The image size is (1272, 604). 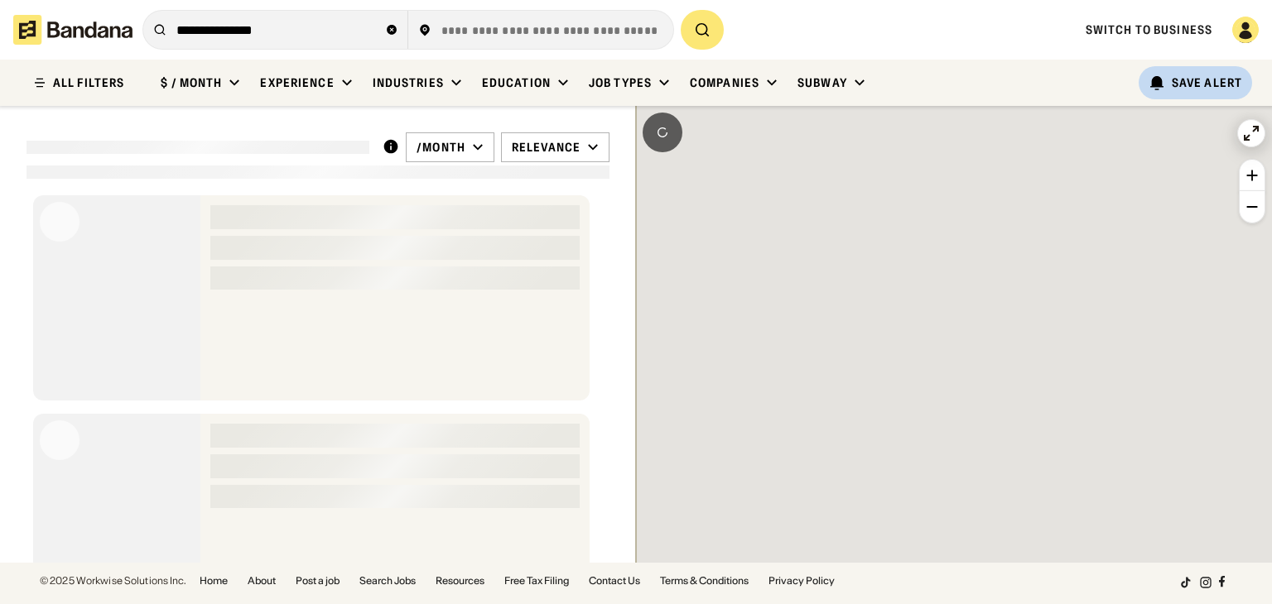 I want to click on a: Resources, so click(x=459, y=581).